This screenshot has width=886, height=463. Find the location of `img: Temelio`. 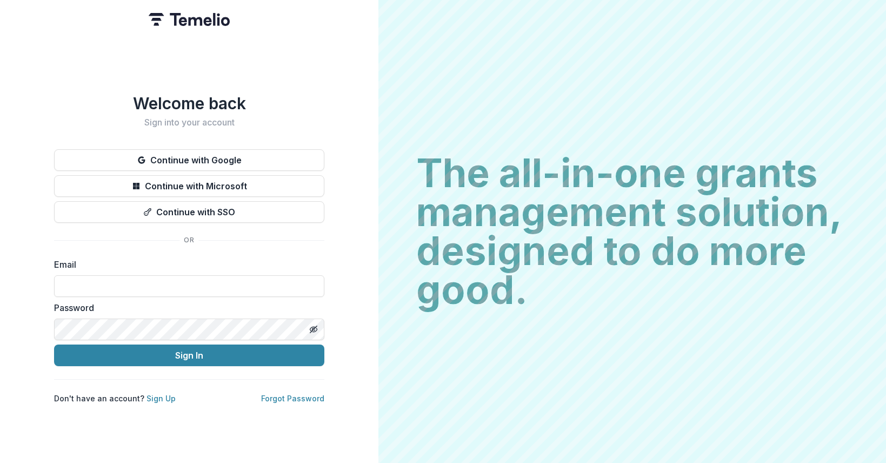

img: Temelio is located at coordinates (189, 19).